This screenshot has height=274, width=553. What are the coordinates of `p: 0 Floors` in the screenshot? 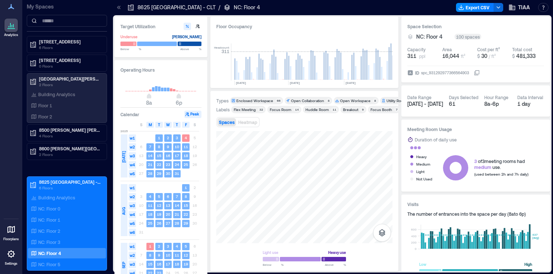 It's located at (70, 66).